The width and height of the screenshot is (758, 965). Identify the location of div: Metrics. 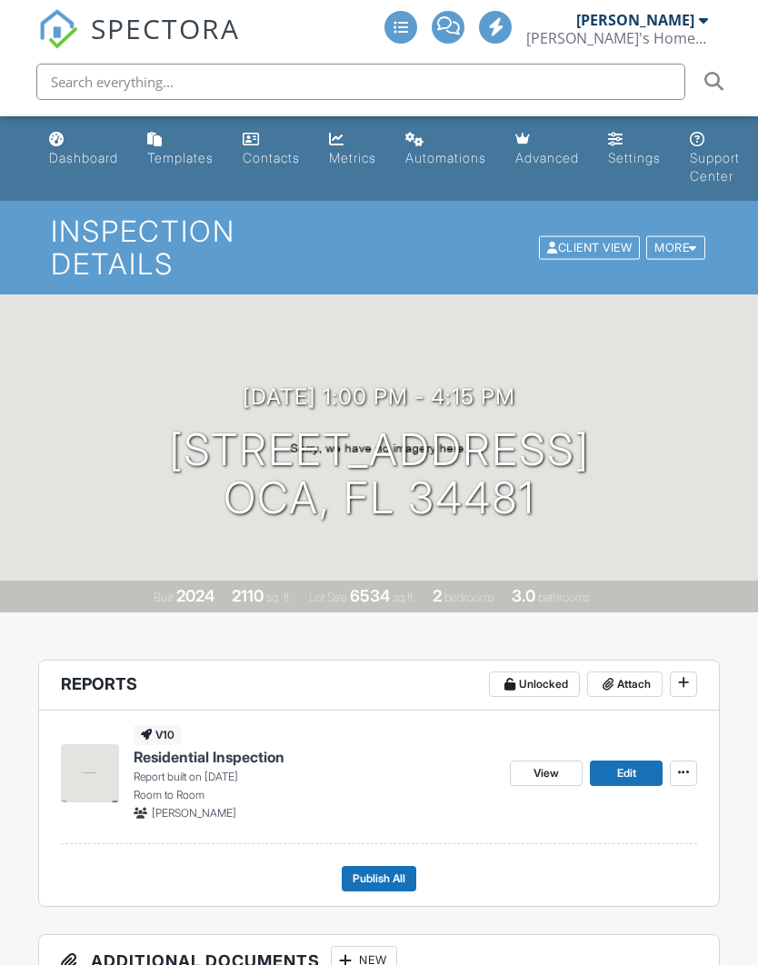
(353, 157).